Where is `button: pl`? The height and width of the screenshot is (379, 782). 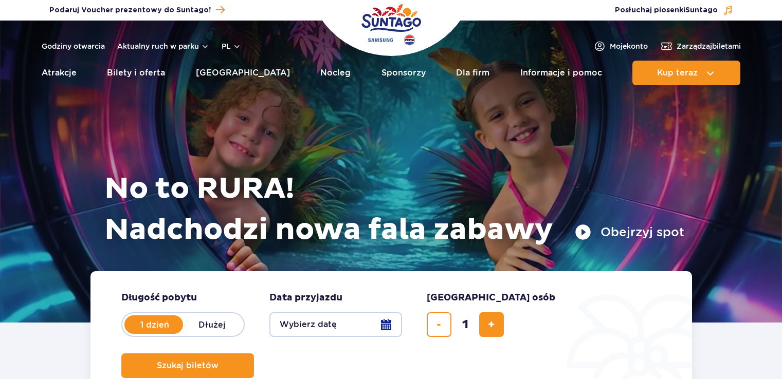 button: pl is located at coordinates (231, 46).